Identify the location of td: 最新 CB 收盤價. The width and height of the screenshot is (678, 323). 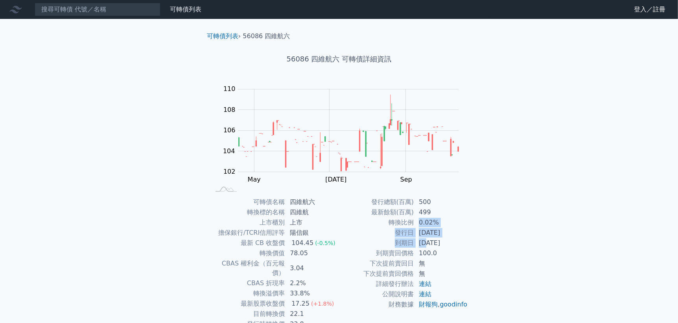
(248, 243).